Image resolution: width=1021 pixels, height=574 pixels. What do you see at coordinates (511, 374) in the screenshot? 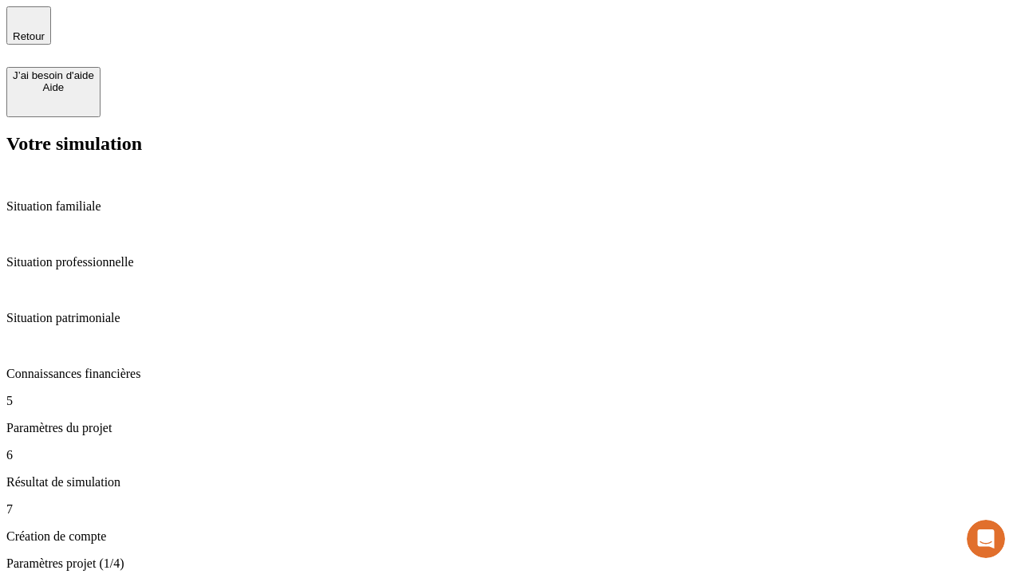
I see `p: Connaissances financières` at bounding box center [511, 374].